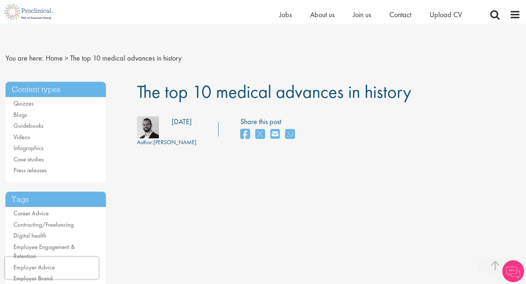 The image size is (526, 284). I want to click on span: Contact, so click(400, 15).